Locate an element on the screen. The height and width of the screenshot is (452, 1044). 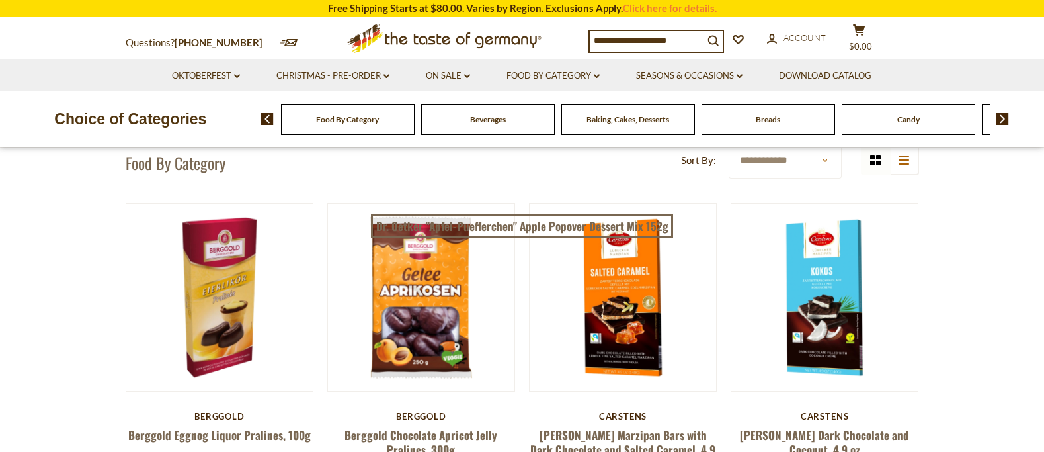
label: Sort By: is located at coordinates (698, 160).